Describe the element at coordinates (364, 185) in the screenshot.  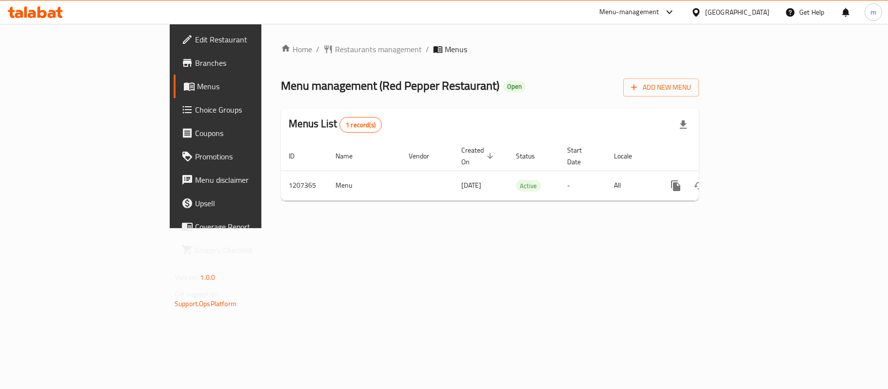
I see `td: Menu` at that location.